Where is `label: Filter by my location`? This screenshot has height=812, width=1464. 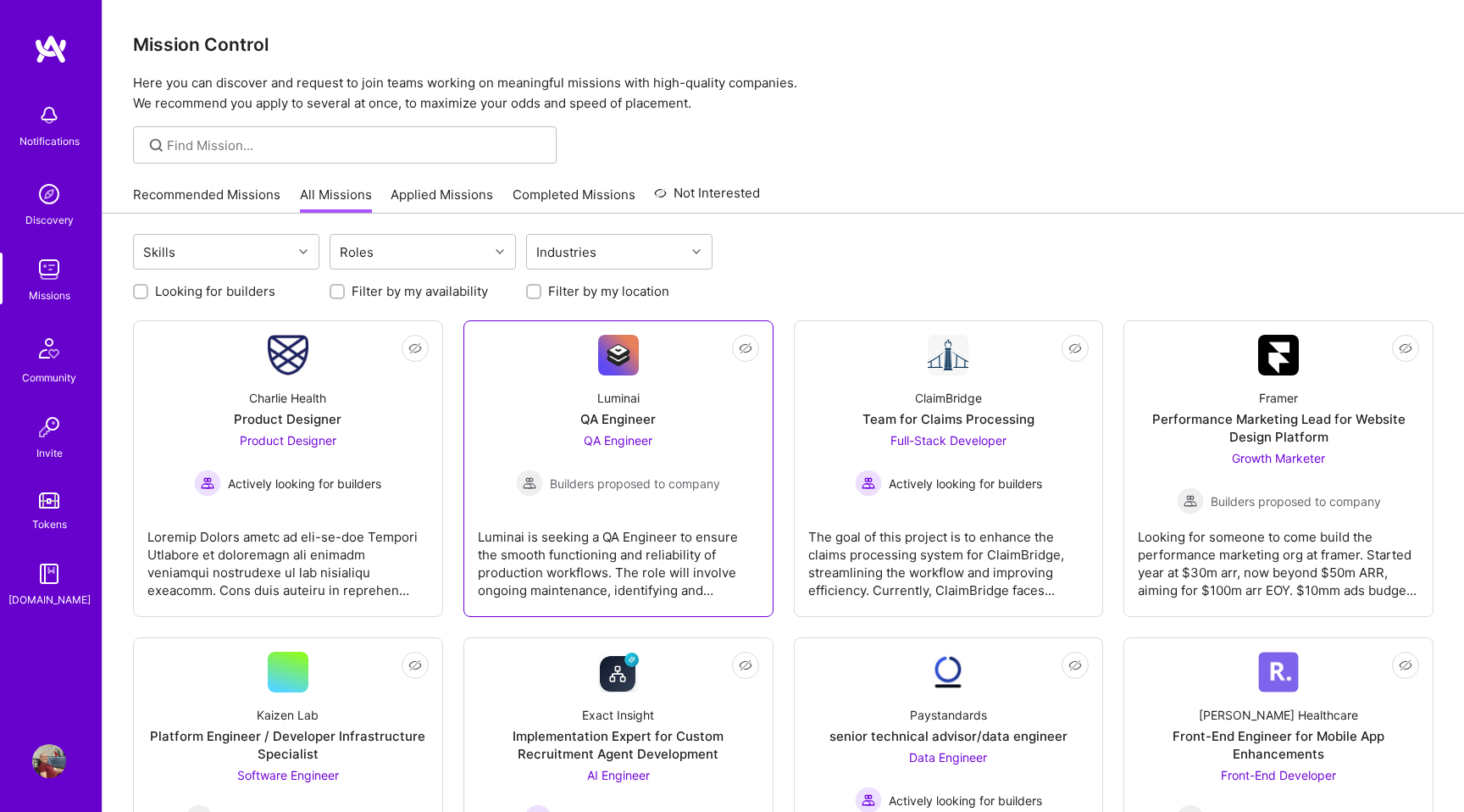
label: Filter by my location is located at coordinates (609, 290).